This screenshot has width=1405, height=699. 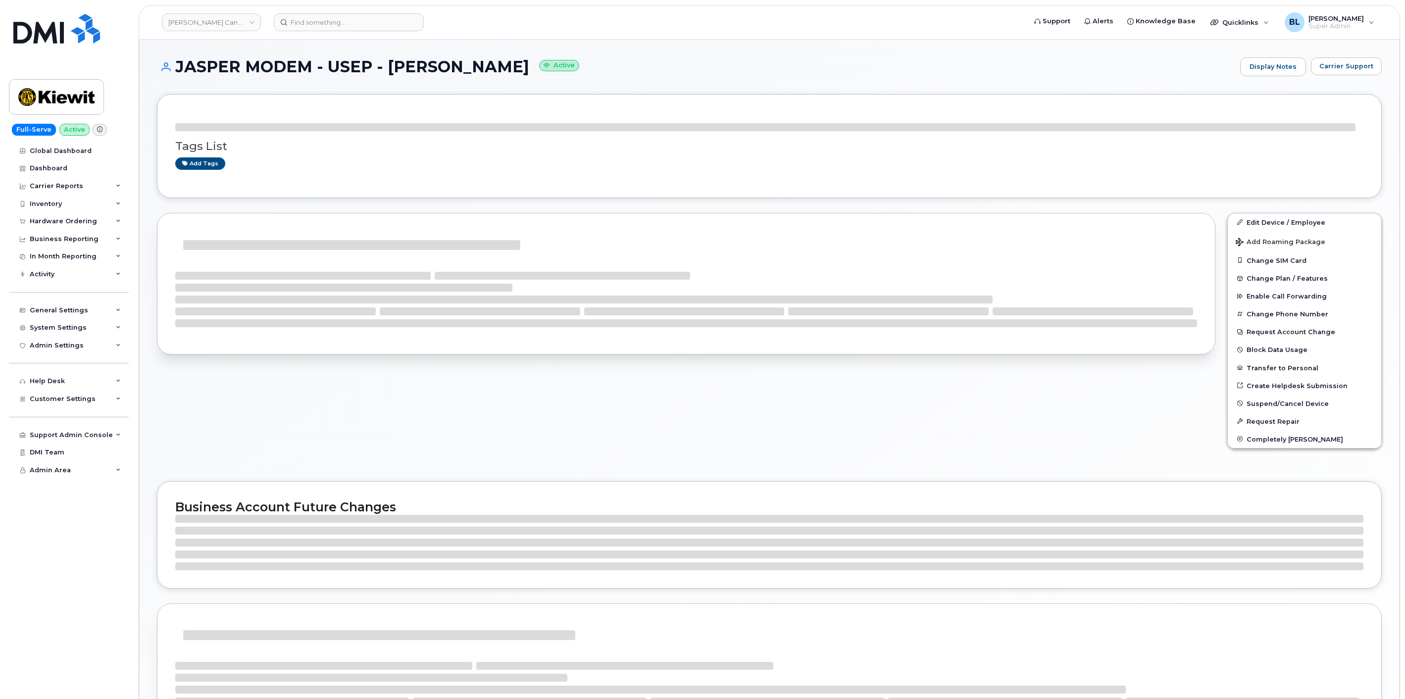 What do you see at coordinates (1280, 243) in the screenshot?
I see `span: Add Roaming Package` at bounding box center [1280, 243].